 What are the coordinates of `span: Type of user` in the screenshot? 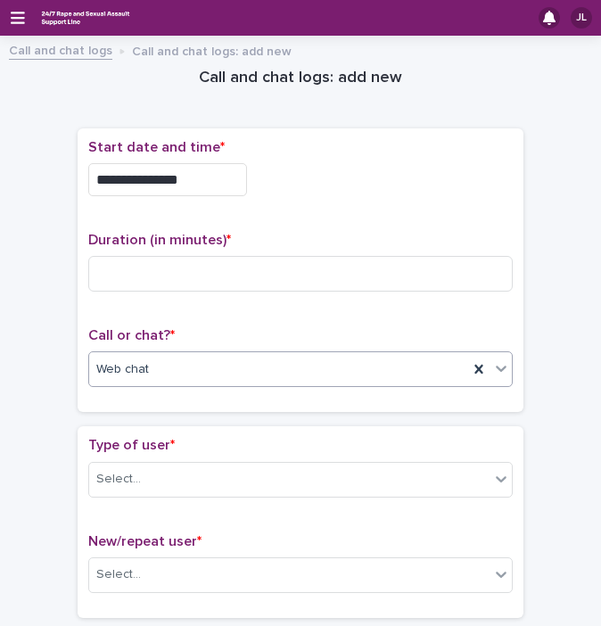 It's located at (131, 445).